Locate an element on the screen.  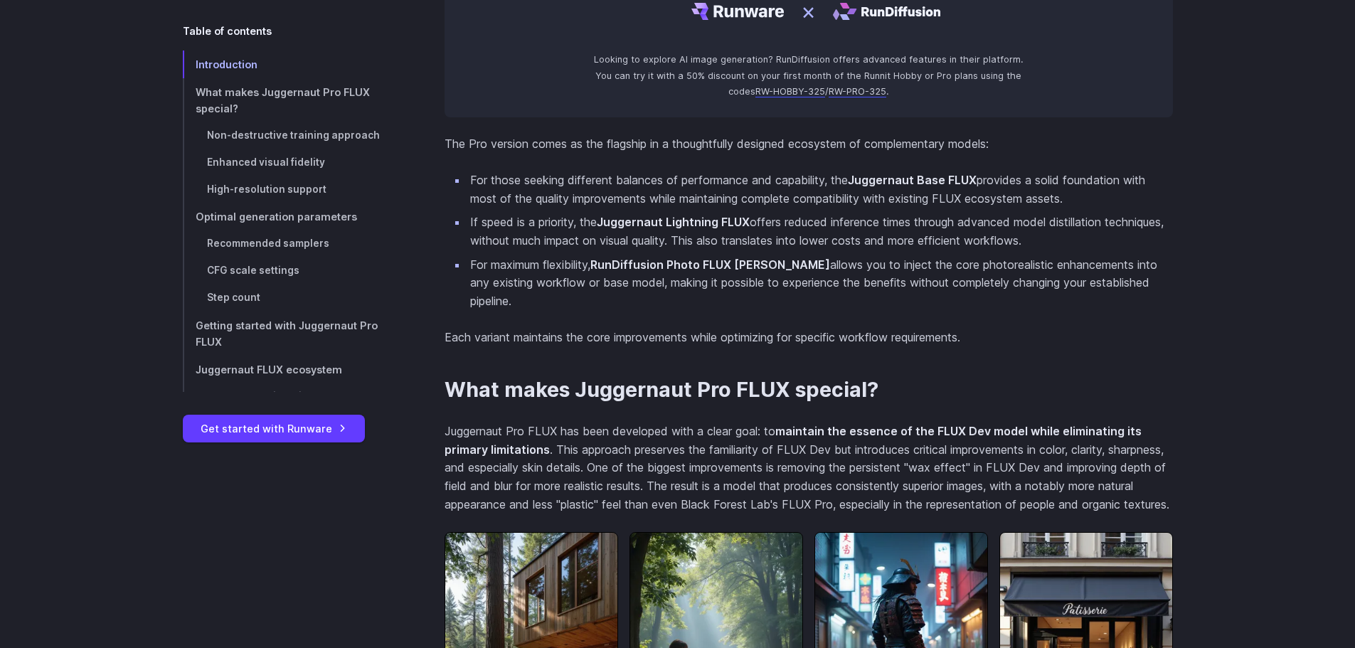
a: Enhanced visual fidelity is located at coordinates (291, 163).